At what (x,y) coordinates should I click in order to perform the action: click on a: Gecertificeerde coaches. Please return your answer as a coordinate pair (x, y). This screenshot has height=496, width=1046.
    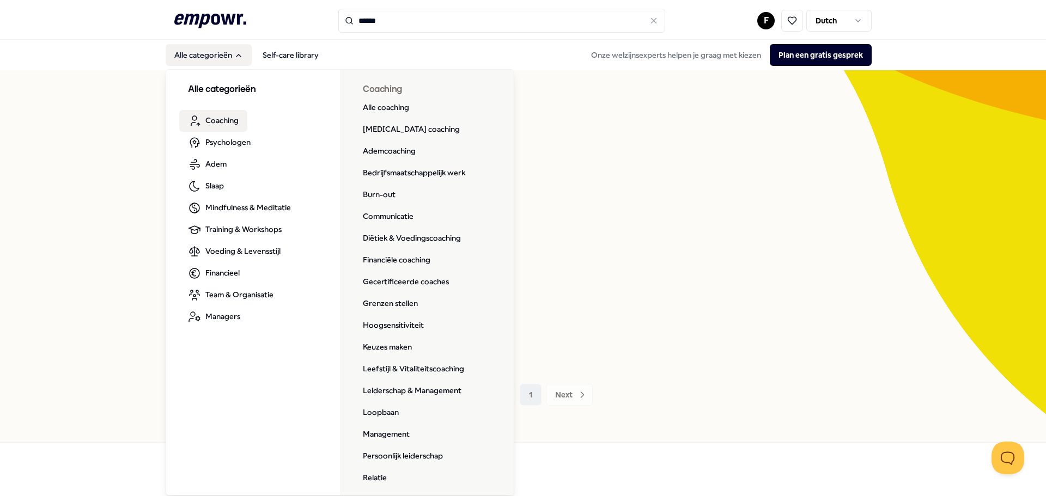
    Looking at the image, I should click on (406, 282).